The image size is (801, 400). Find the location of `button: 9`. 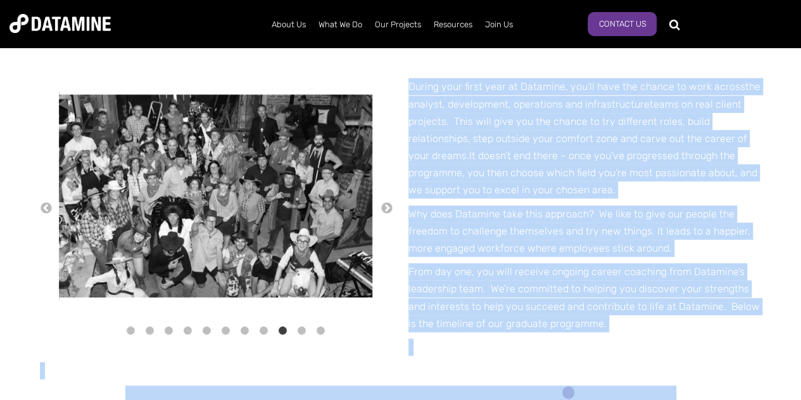

button: 9 is located at coordinates (282, 331).